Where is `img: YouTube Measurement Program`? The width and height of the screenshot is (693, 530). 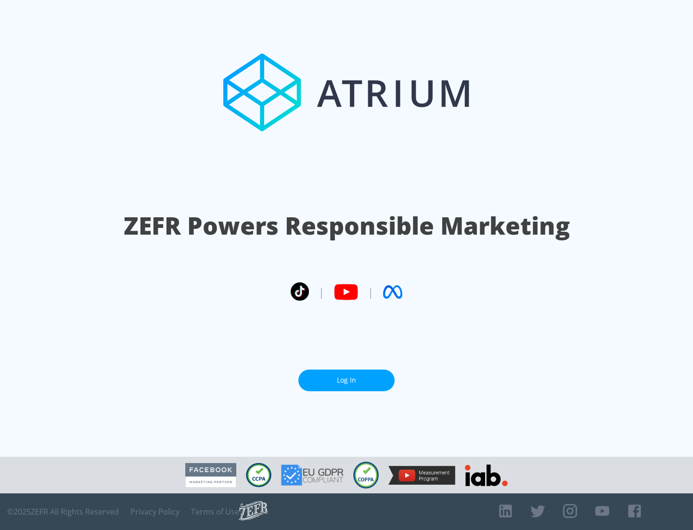 img: YouTube Measurement Program is located at coordinates (422, 475).